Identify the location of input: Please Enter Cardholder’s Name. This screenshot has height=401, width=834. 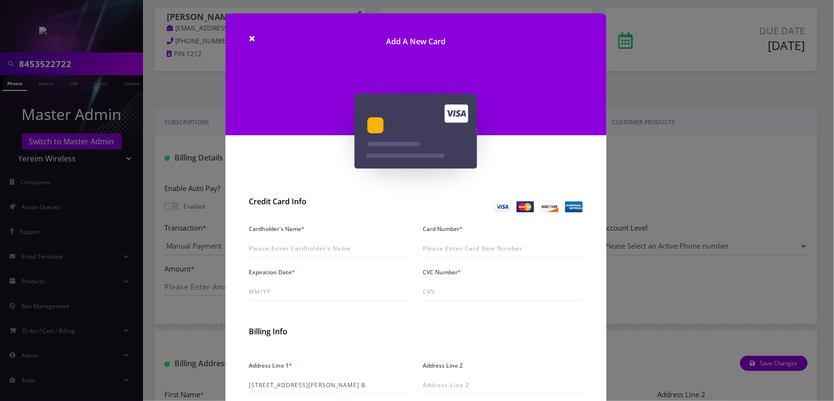
(329, 249).